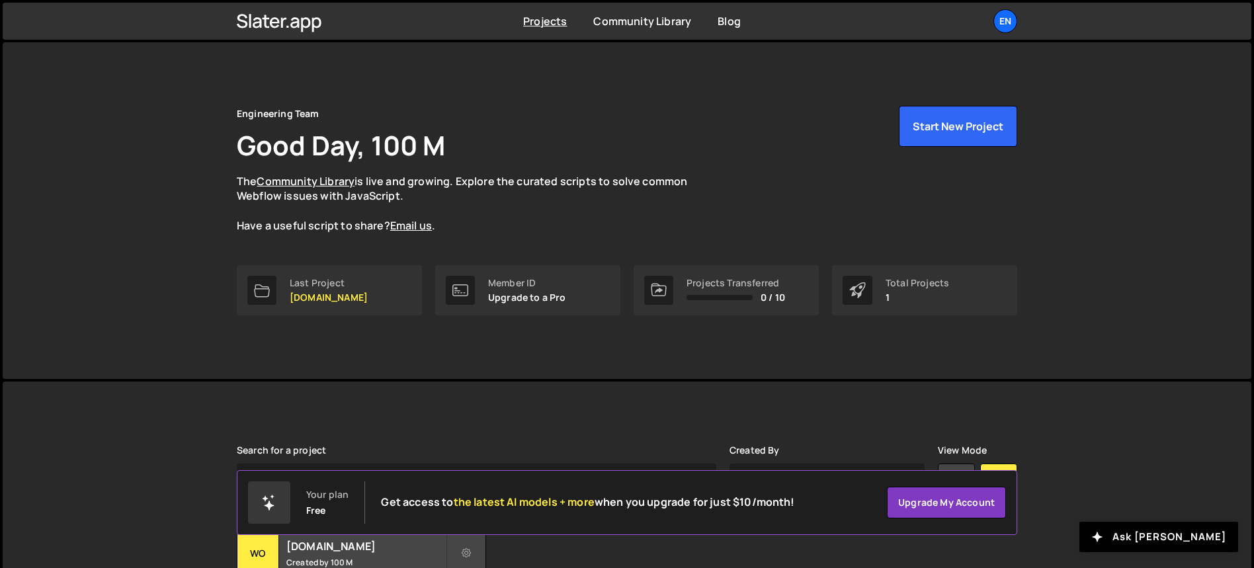 Image resolution: width=1254 pixels, height=568 pixels. What do you see at coordinates (527, 283) in the screenshot?
I see `div: Member ID` at bounding box center [527, 283].